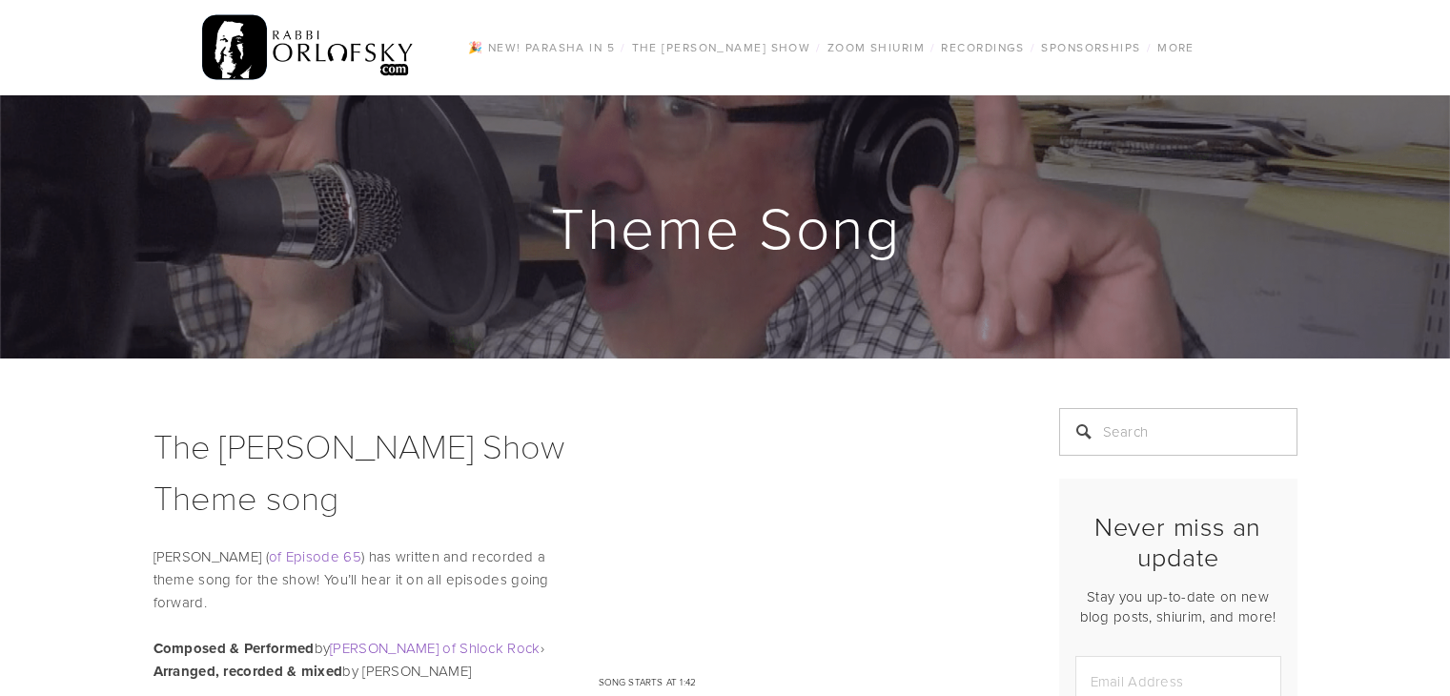 Image resolution: width=1450 pixels, height=696 pixels. I want to click on p: Stay you up-to-date on new blog posts, shiurim, and more!, so click(1178, 606).